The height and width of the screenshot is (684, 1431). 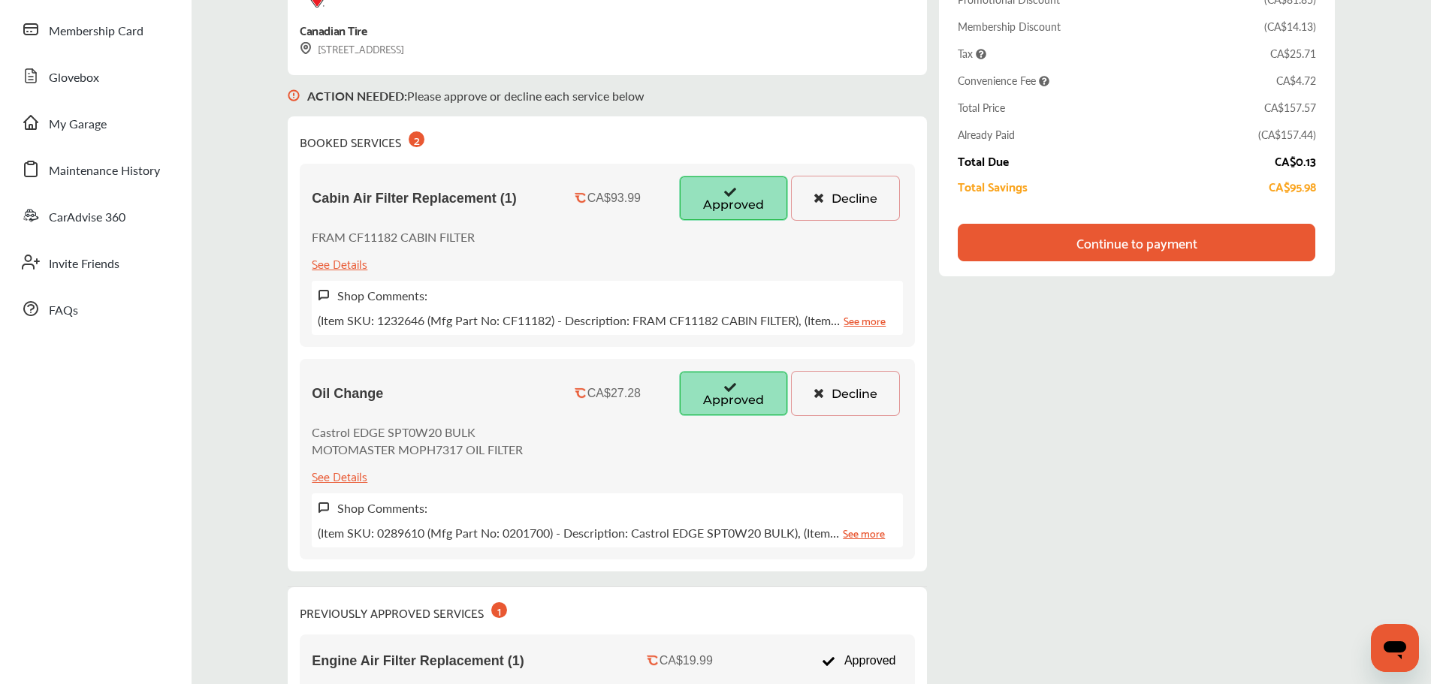 What do you see at coordinates (333, 29) in the screenshot?
I see `div: Canadian Tire` at bounding box center [333, 29].